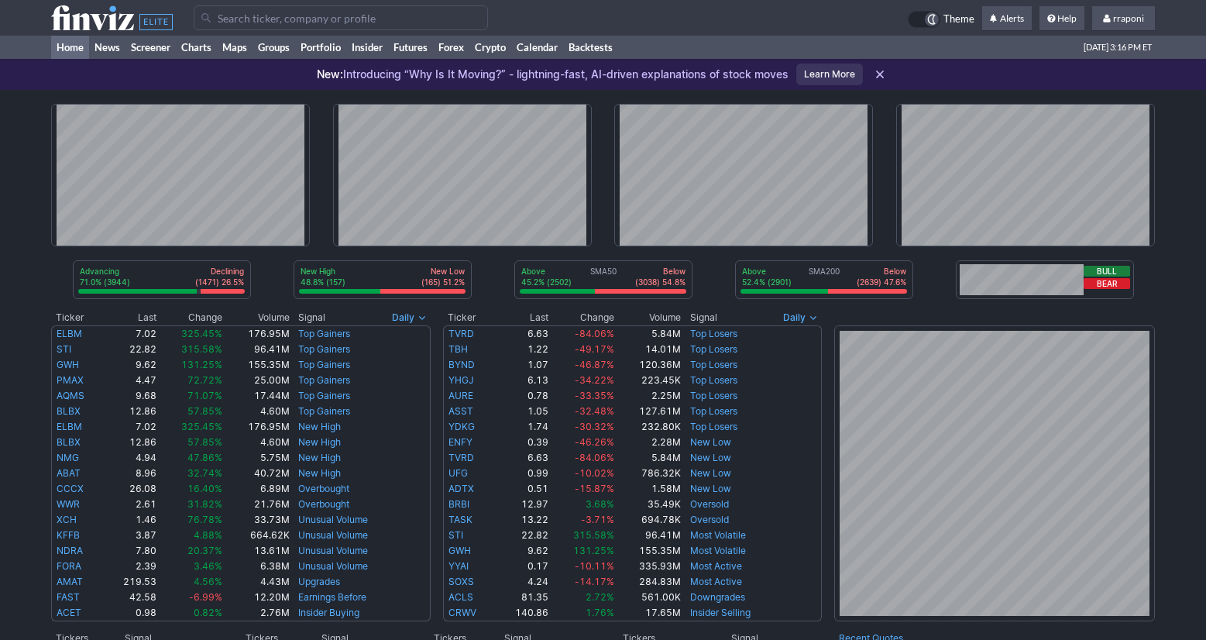 Image resolution: width=1206 pixels, height=640 pixels. Describe the element at coordinates (70, 379) in the screenshot. I see `a: PMAX` at that location.